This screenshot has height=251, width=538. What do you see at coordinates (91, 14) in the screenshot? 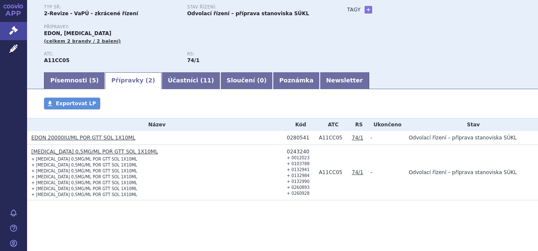
I see `strong: 2-Revize - VaPÚ - zkrácené řízení` at bounding box center [91, 14].